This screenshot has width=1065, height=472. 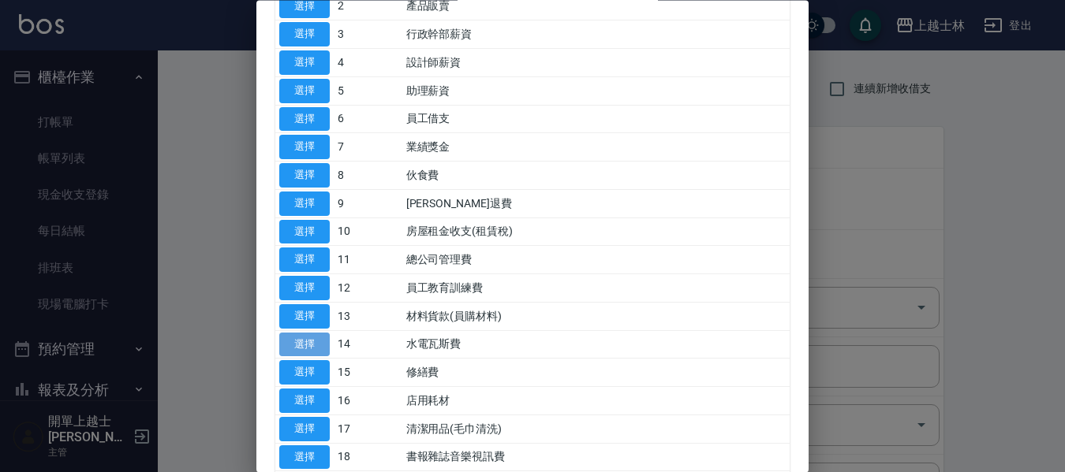 What do you see at coordinates (595, 430) in the screenshot?
I see `td: 清潔用品(毛巾清洗)` at bounding box center [595, 430].